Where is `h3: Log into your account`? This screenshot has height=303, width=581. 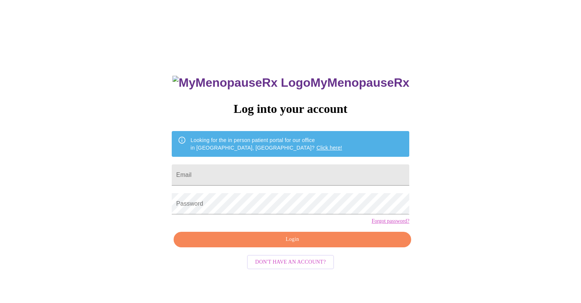 h3: Log into your account is located at coordinates (290, 109).